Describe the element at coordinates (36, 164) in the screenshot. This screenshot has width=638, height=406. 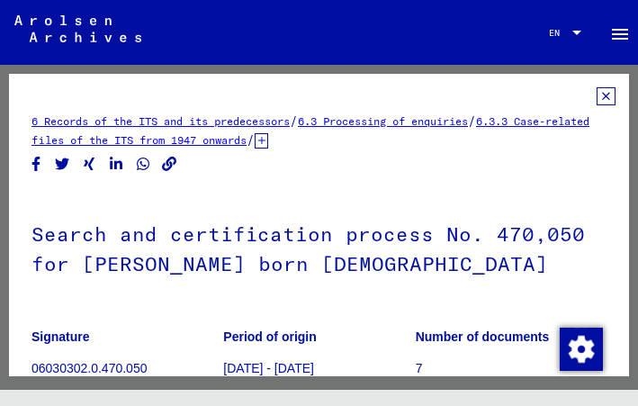
I see `button: Share on Facebook` at that location.